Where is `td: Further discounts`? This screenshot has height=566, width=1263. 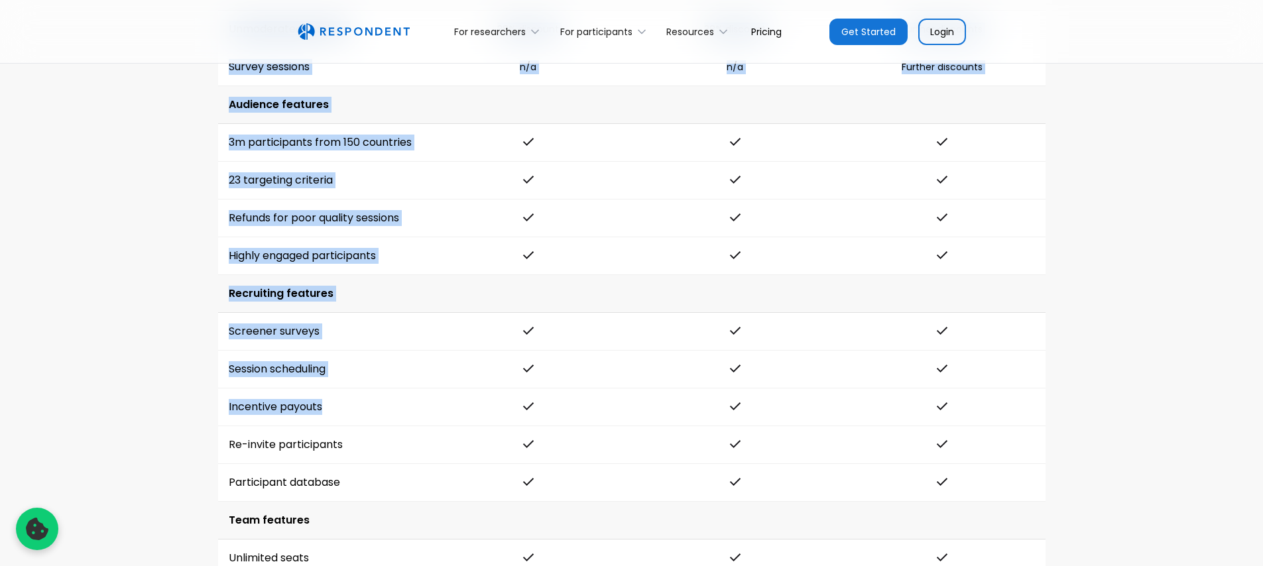 td: Further discounts is located at coordinates (942, 67).